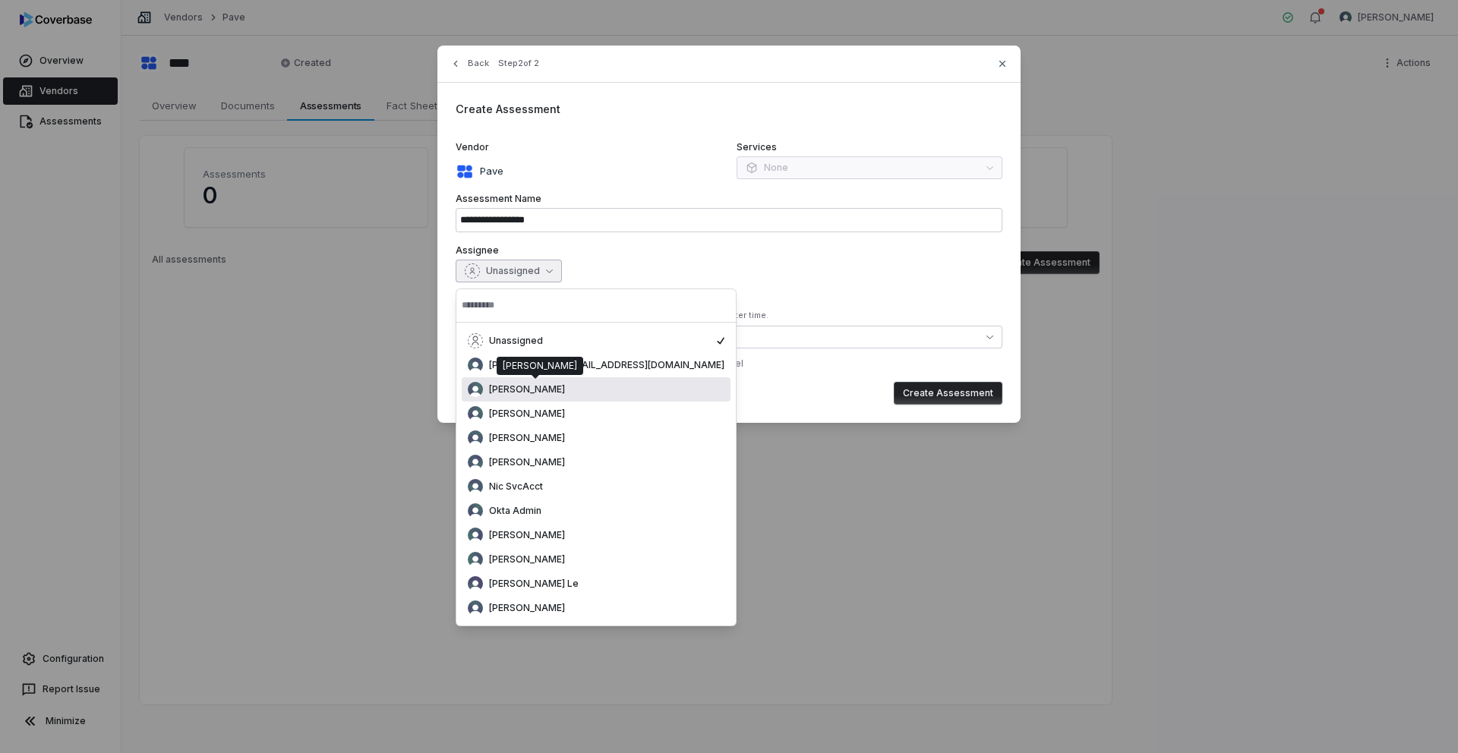 The width and height of the screenshot is (1458, 753). Describe the element at coordinates (475, 487) in the screenshot. I see `img: Nic SvcAcct avatar` at that location.